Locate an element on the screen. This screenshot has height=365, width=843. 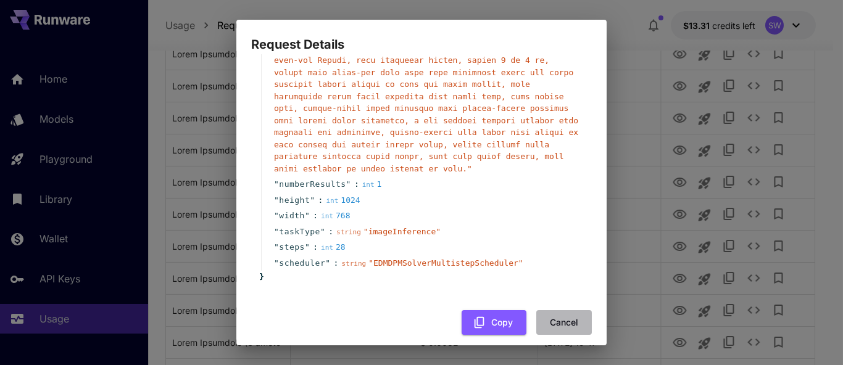
span: scheduler is located at coordinates (302, 263).